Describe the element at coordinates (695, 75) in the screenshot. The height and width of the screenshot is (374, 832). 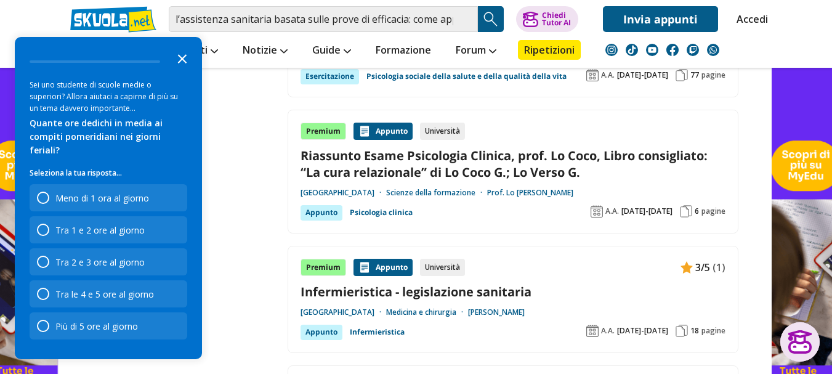
I see `span: 77` at that location.